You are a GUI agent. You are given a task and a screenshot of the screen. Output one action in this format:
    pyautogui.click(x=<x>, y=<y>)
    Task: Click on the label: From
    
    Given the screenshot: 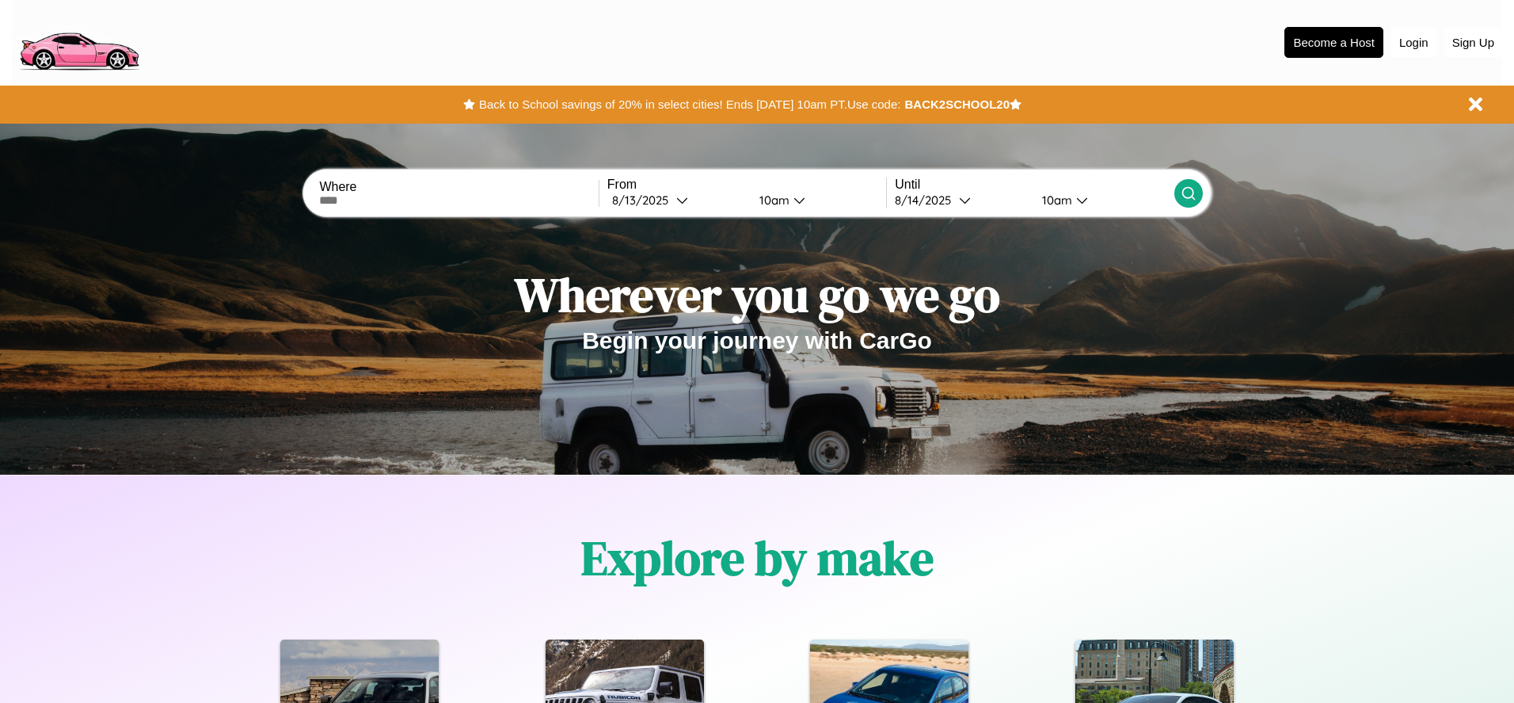 What is the action you would take?
    pyautogui.click(x=747, y=185)
    